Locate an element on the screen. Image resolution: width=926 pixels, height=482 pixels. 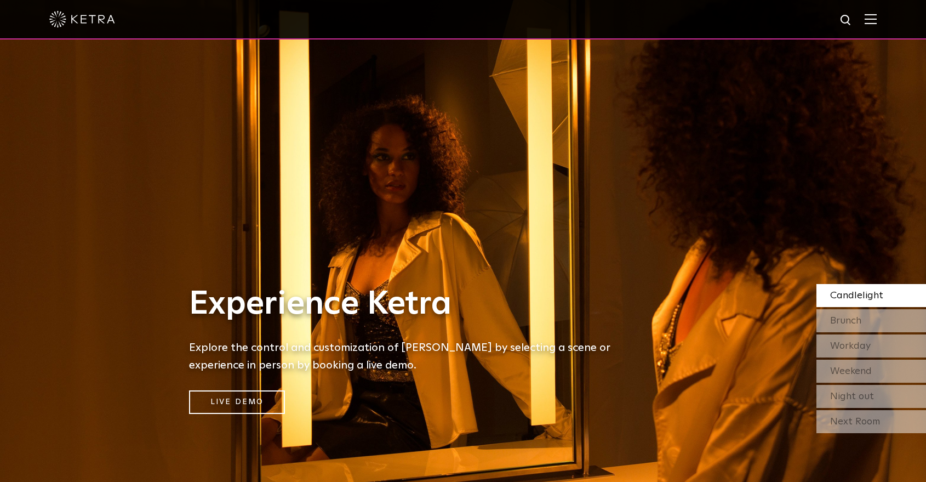
img: search icon is located at coordinates (846, 20).